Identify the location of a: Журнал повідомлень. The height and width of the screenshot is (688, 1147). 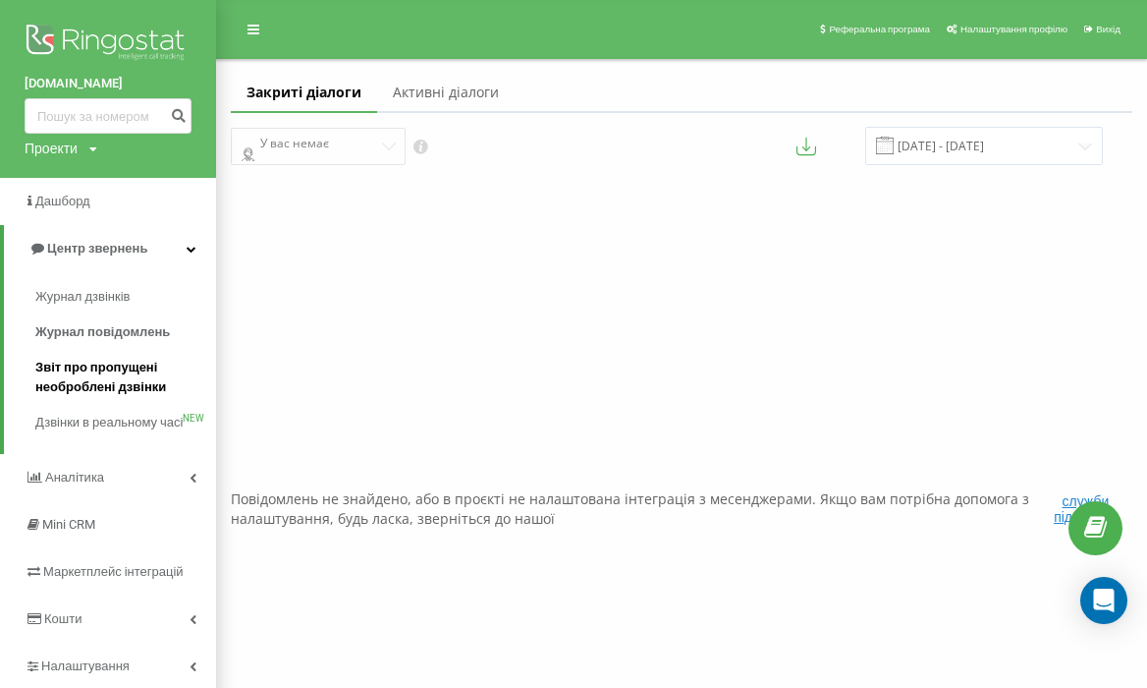
(126, 332).